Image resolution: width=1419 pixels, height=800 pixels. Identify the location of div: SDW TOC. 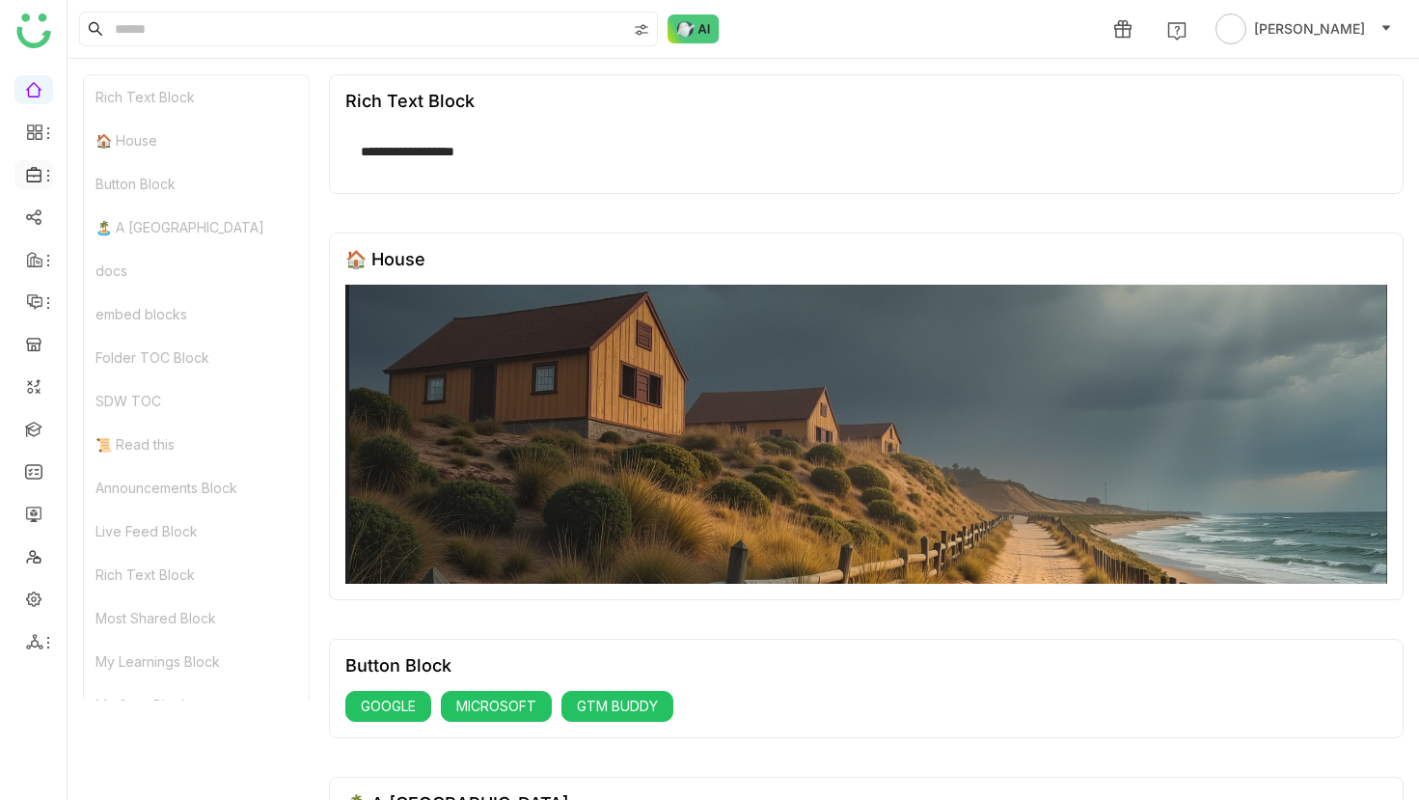
(196, 400).